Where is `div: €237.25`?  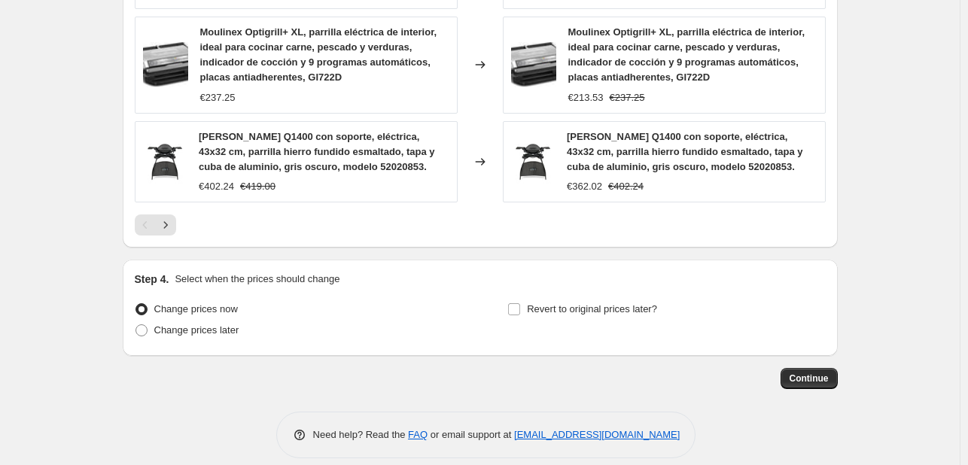 div: €237.25 is located at coordinates (218, 98).